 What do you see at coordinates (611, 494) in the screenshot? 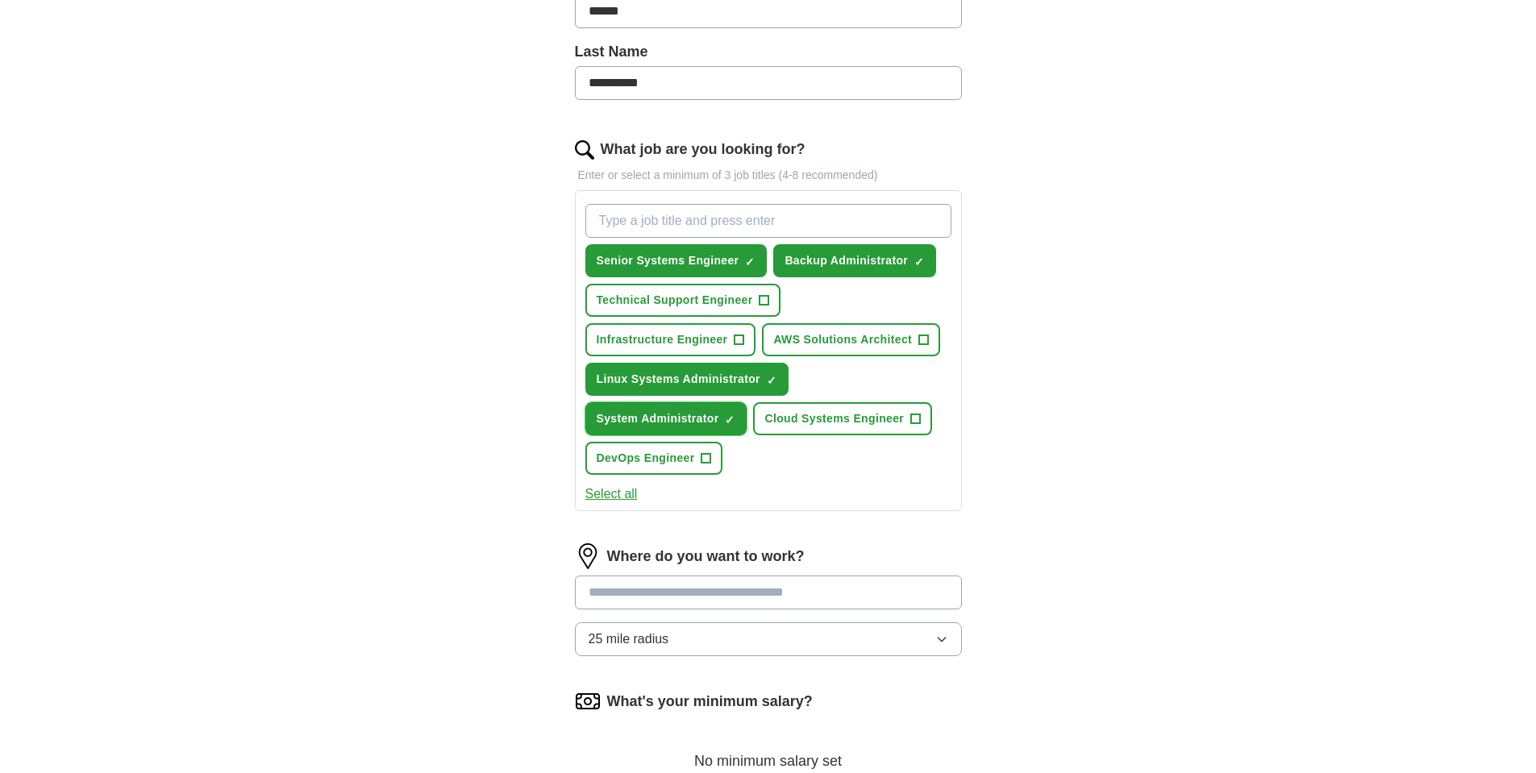
I see `button: Select all` at bounding box center [611, 494].